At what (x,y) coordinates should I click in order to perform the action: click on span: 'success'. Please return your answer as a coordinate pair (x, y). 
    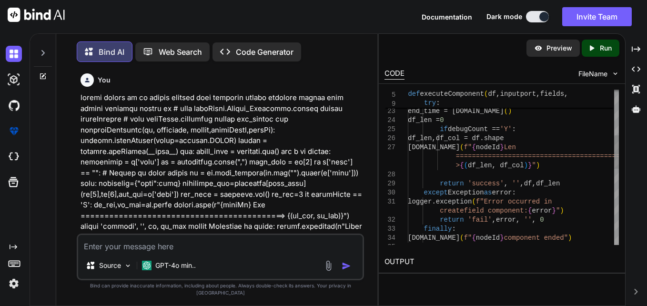
    Looking at the image, I should click on (486, 183).